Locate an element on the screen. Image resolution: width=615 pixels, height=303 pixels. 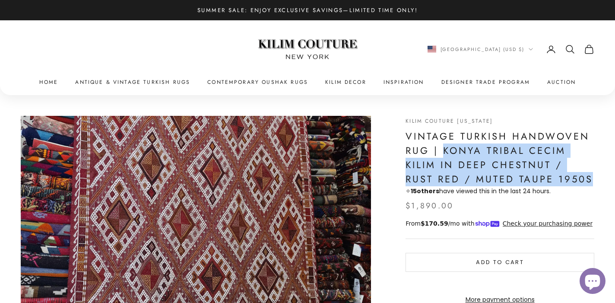
a: Inspiration is located at coordinates (404, 82).